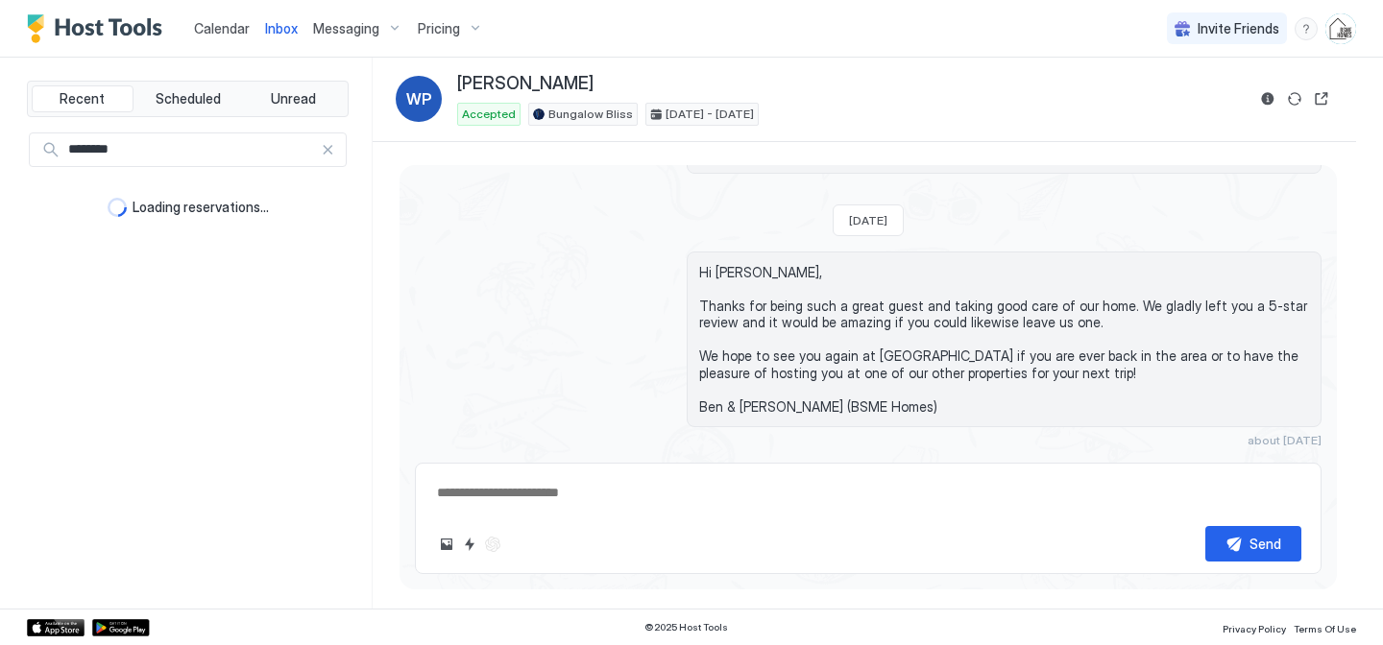 The width and height of the screenshot is (1383, 645). Describe the element at coordinates (346, 29) in the screenshot. I see `span: Messaging` at that location.